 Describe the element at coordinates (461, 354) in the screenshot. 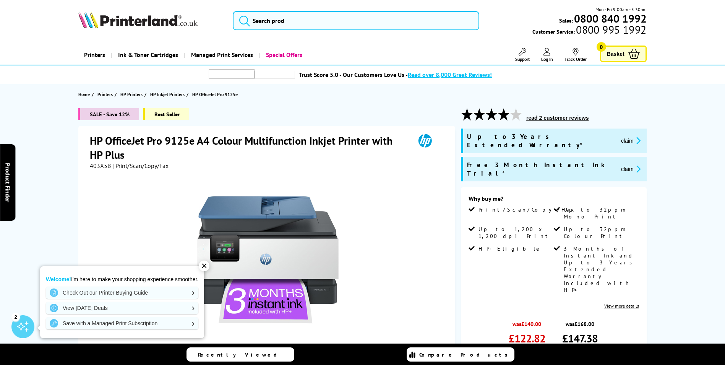

I see `a: Compare Products` at that location.